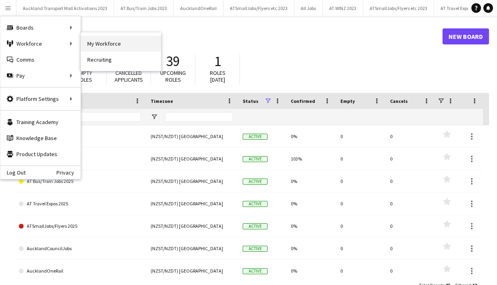 This screenshot has height=285, width=497. I want to click on span: Status, so click(250, 101).